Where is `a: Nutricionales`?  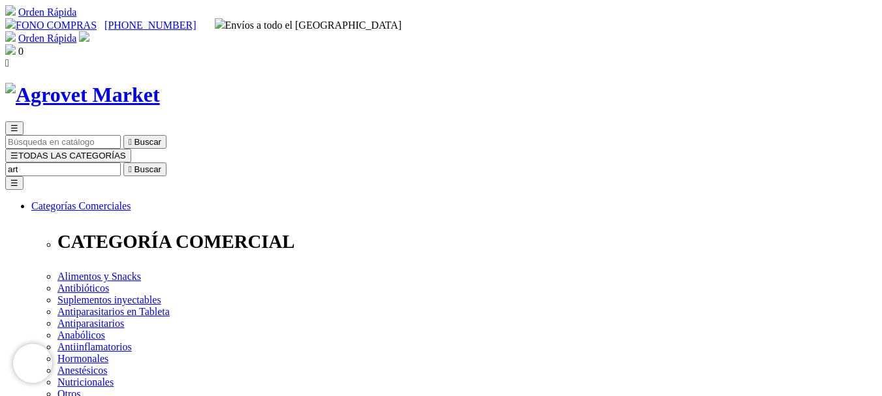 a: Nutricionales is located at coordinates (85, 382).